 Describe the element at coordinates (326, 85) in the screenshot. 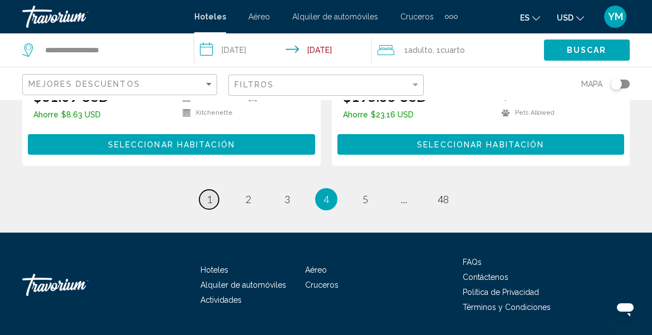

I see `button: Filter` at that location.